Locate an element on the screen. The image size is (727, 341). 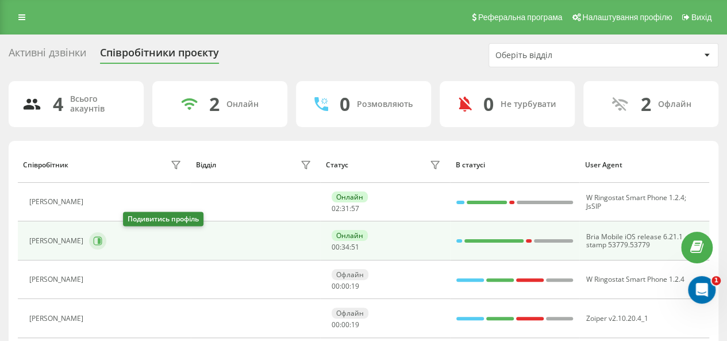
div: Співробітники проєкту is located at coordinates (159, 55).